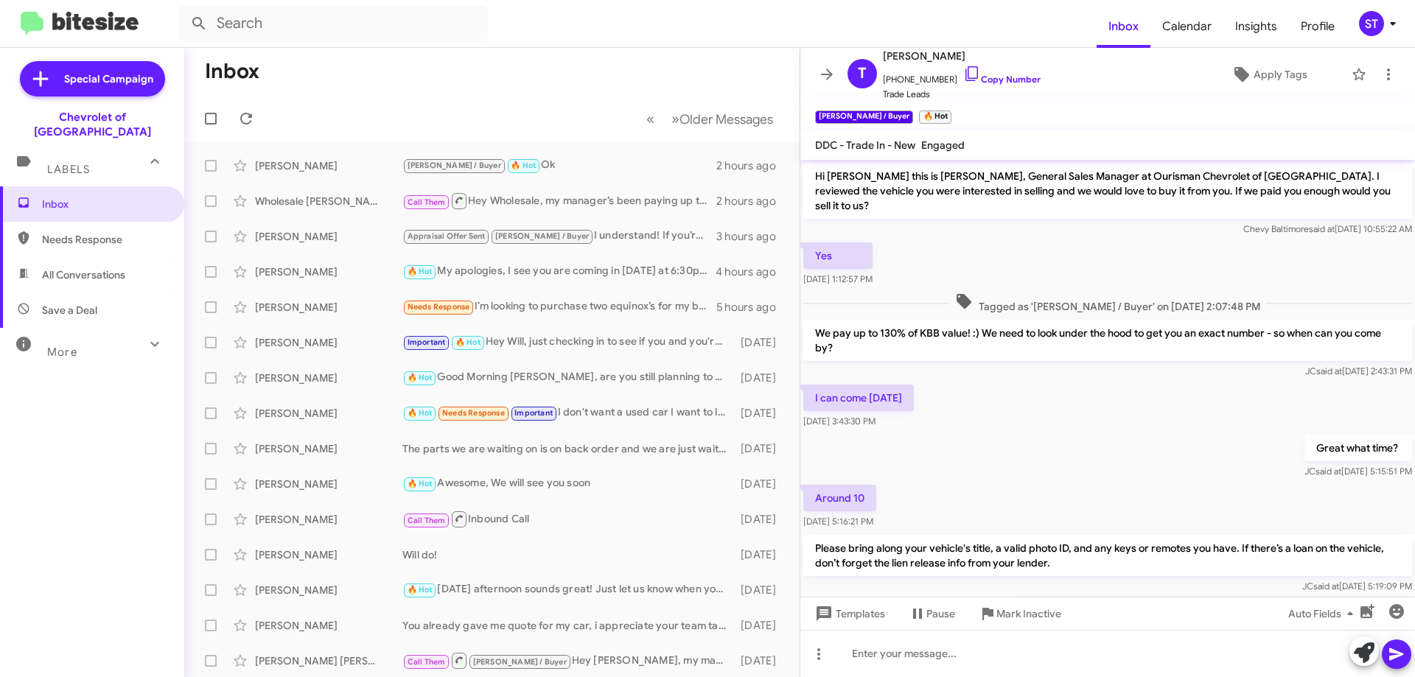 This screenshot has height=677, width=1415. I want to click on input: Search, so click(333, 24).